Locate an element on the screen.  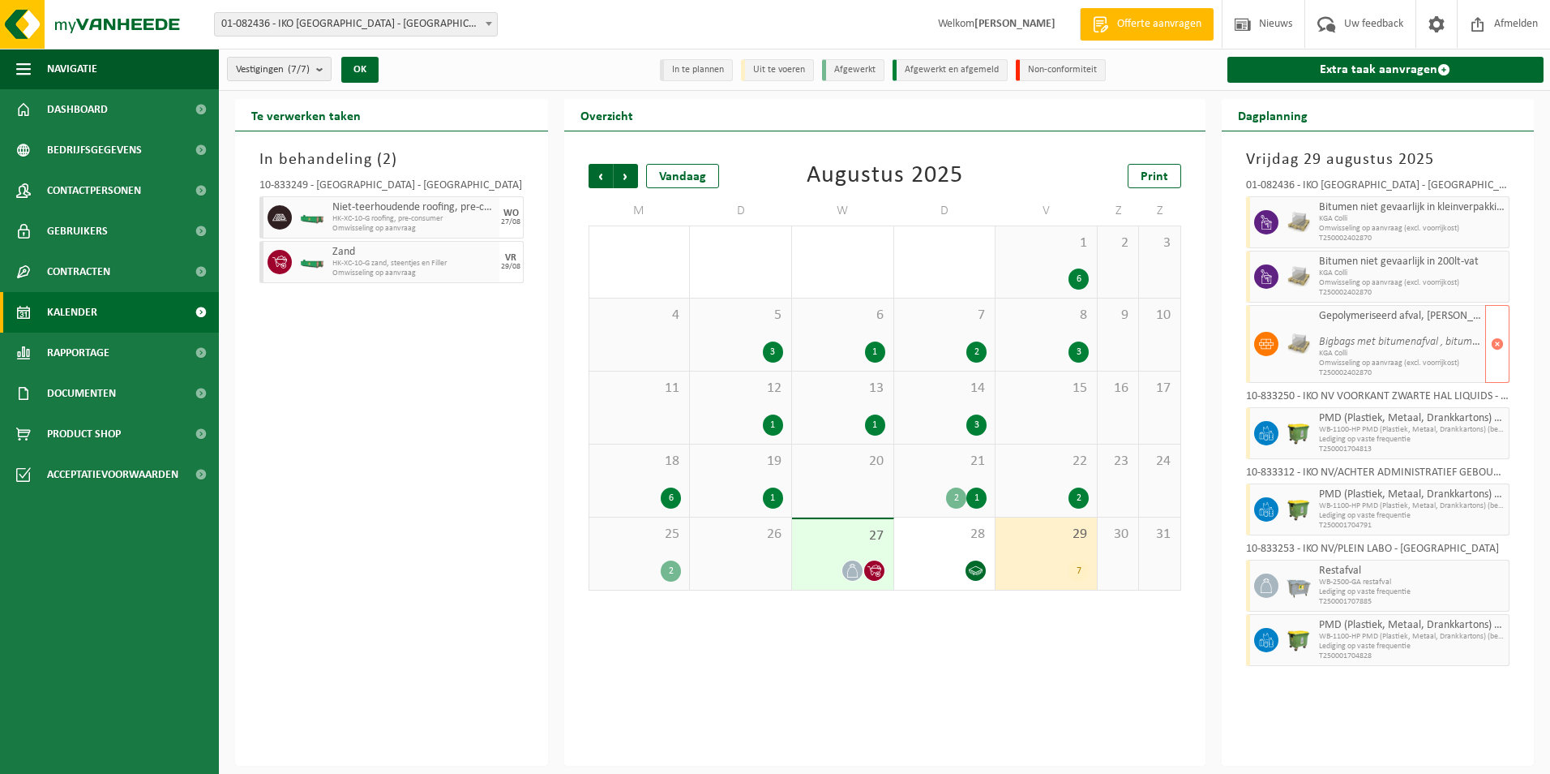
span: 27 is located at coordinates (842, 536).